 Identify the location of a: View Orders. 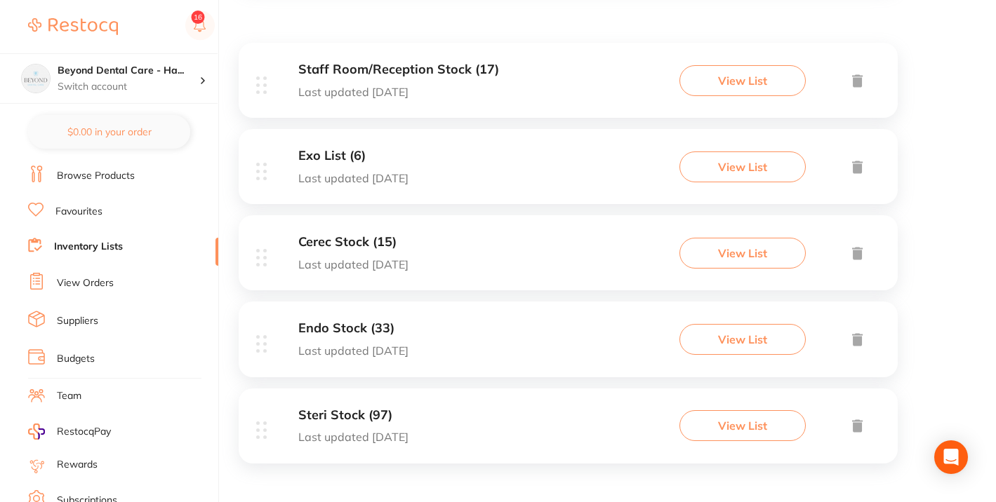
(85, 283).